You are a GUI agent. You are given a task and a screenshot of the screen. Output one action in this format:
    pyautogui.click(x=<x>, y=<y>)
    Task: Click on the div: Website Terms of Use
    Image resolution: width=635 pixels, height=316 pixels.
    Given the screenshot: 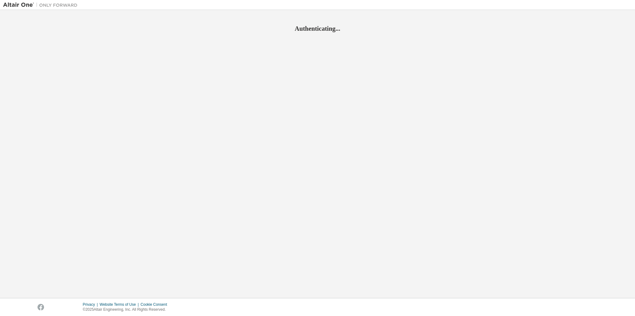 What is the action you would take?
    pyautogui.click(x=120, y=304)
    